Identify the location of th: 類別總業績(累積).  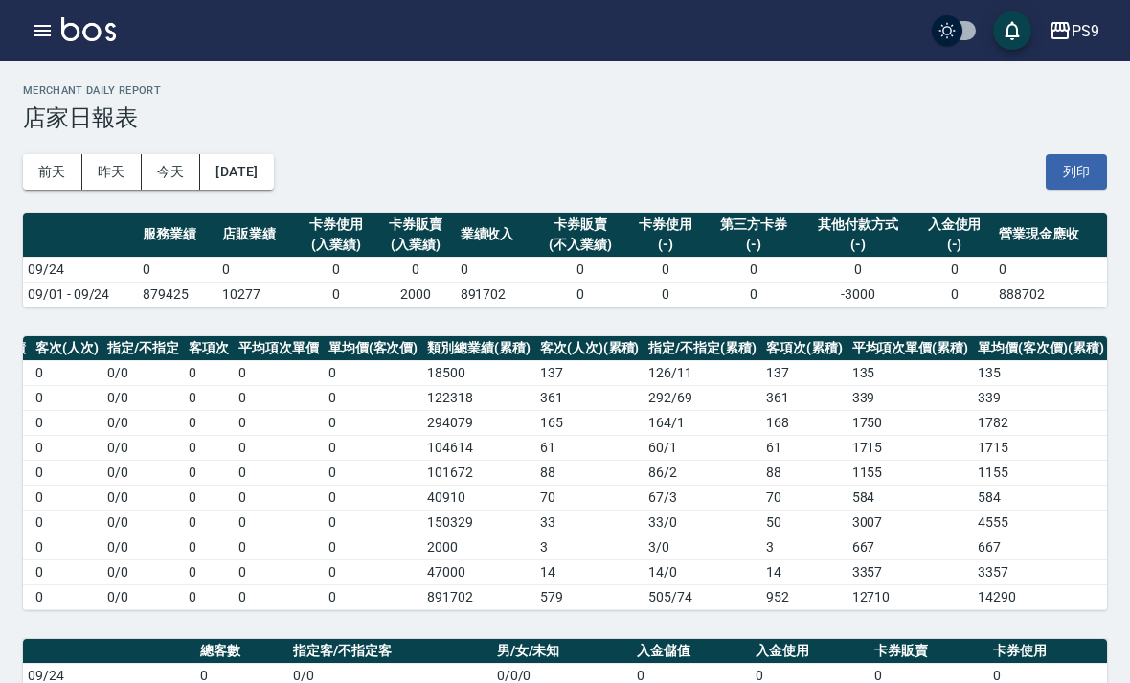
(479, 349).